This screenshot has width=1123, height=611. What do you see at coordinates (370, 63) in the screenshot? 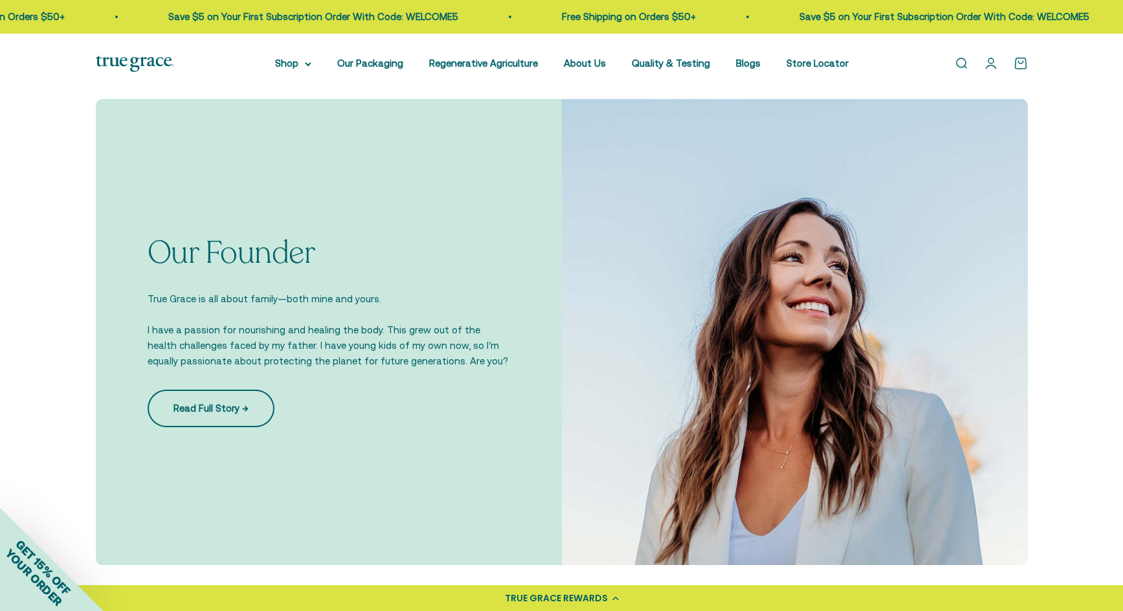
I see `a: Our Packaging` at bounding box center [370, 63].